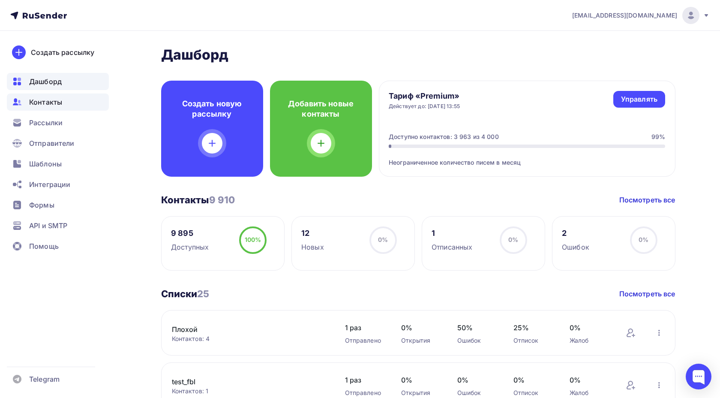  What do you see at coordinates (58, 164) in the screenshot?
I see `a: Шаблоны` at bounding box center [58, 164].